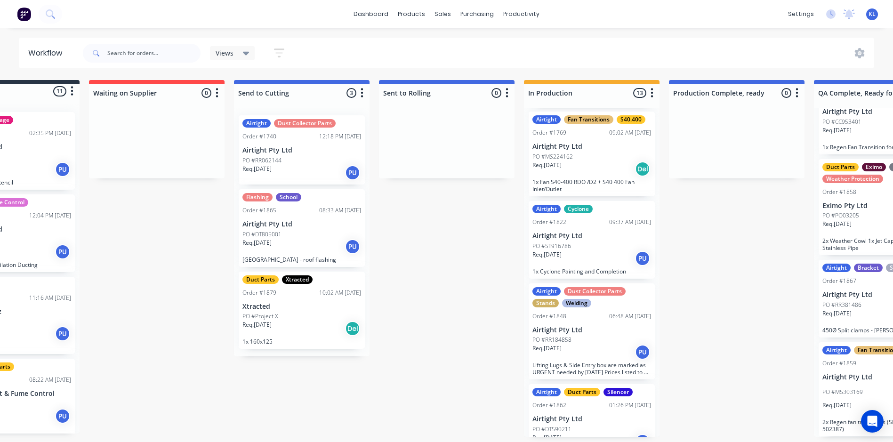 The image size is (893, 442). Describe the element at coordinates (578, 209) in the screenshot. I see `div: Cyclone` at that location.